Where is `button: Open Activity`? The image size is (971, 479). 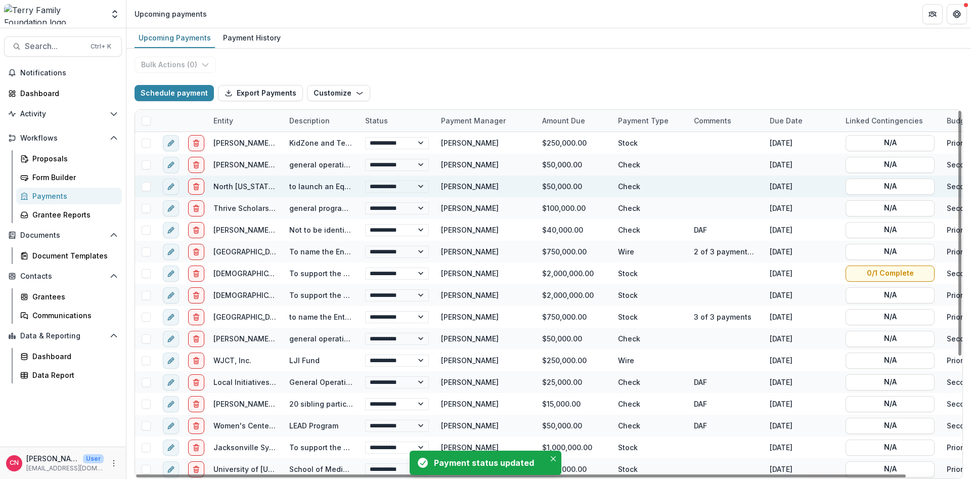
button: Open Activity is located at coordinates (63, 114).